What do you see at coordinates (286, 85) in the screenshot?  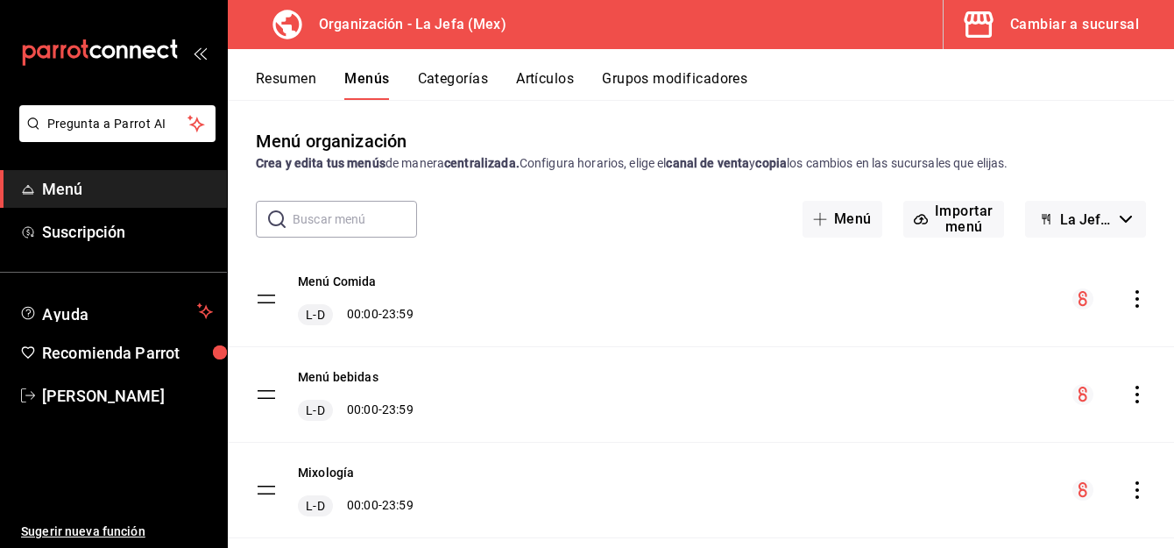 I see `button: Resumen` at bounding box center [286, 85].